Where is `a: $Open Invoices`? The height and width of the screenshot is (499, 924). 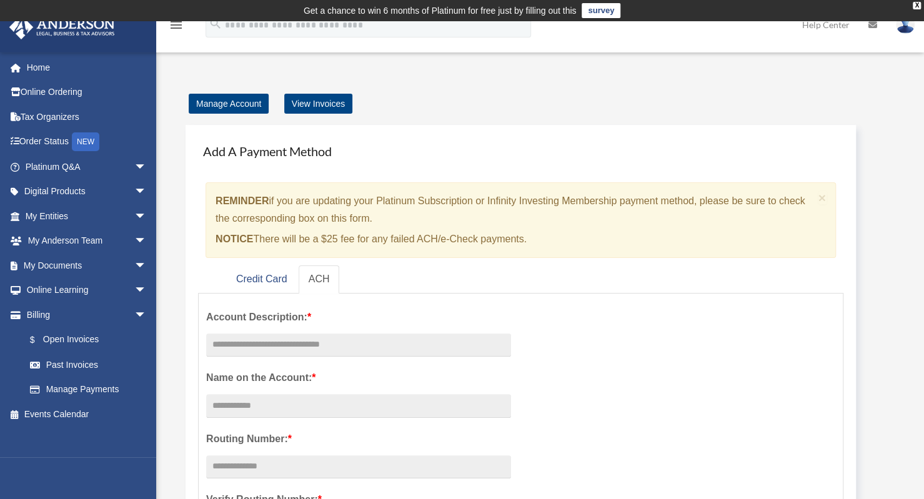
a: $Open Invoices is located at coordinates (91, 340).